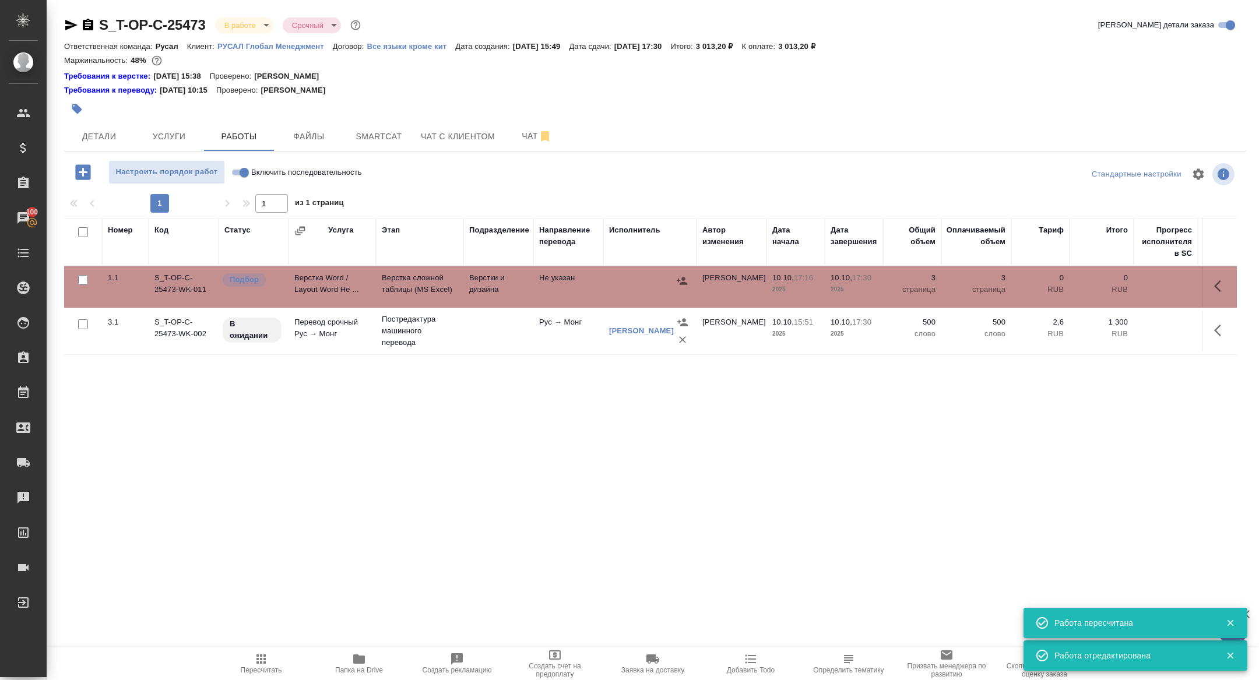  What do you see at coordinates (803, 322) in the screenshot?
I see `p: 15:51` at bounding box center [803, 322].